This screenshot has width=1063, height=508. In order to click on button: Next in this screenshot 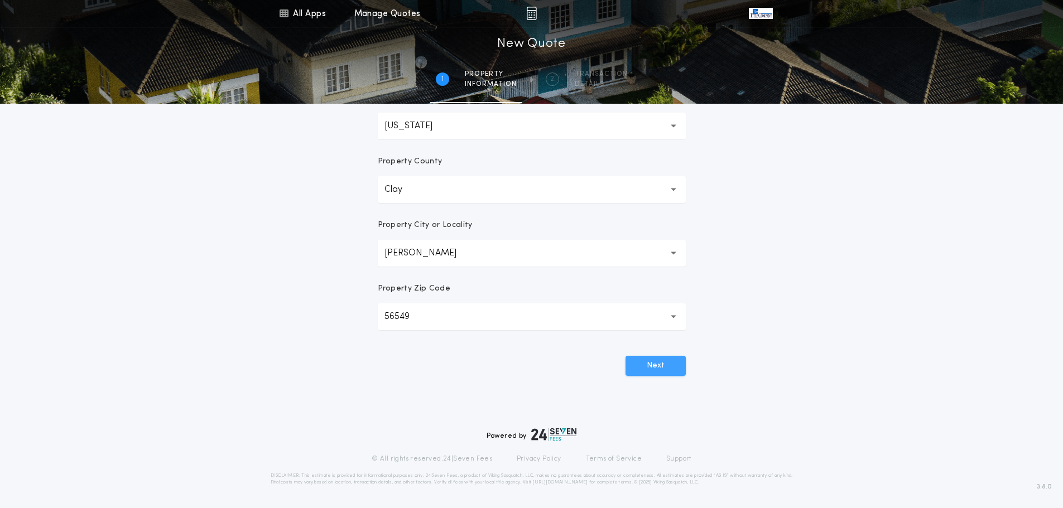, I will do `click(655, 366)`.